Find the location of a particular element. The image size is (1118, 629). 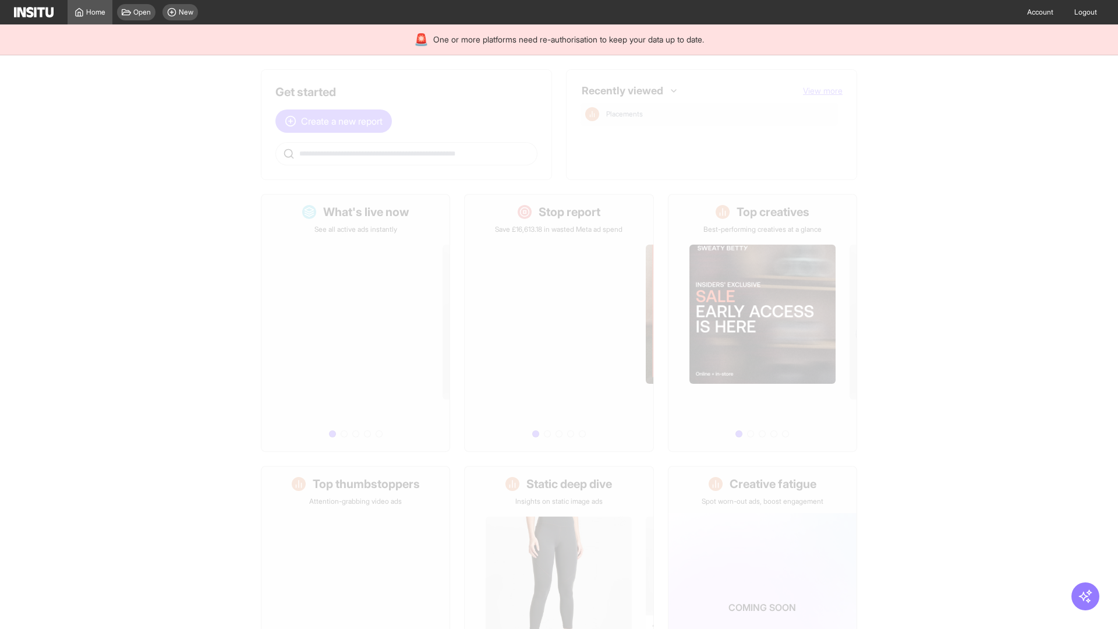

span: Home is located at coordinates (96, 12).